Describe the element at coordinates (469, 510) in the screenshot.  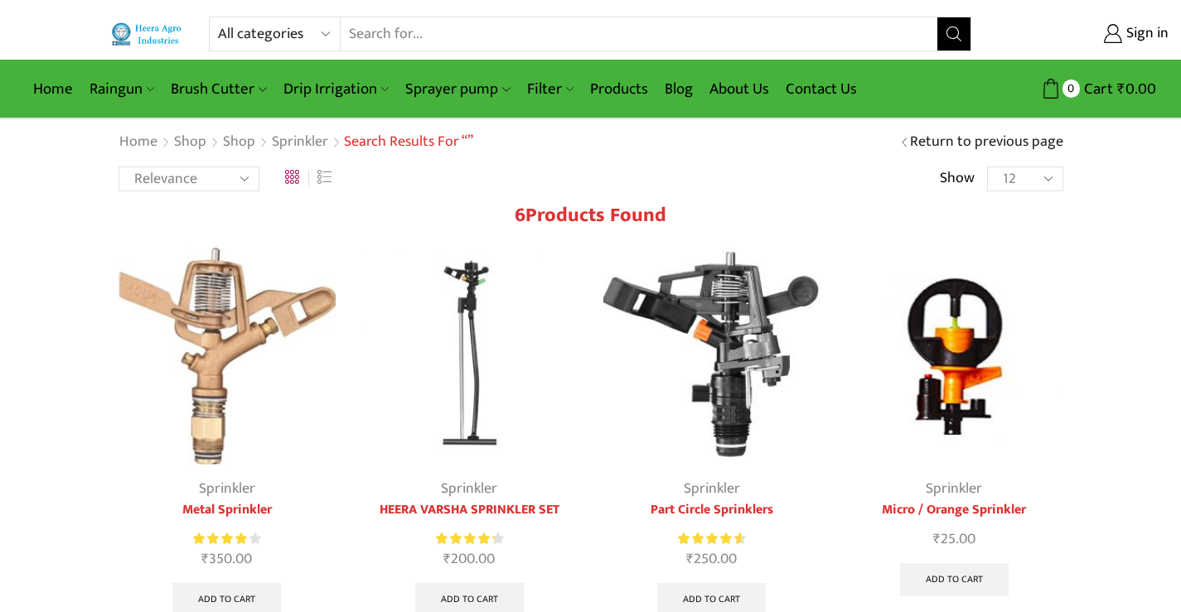
I see `a: HEERA VARSHA SPRINKLER SET` at that location.